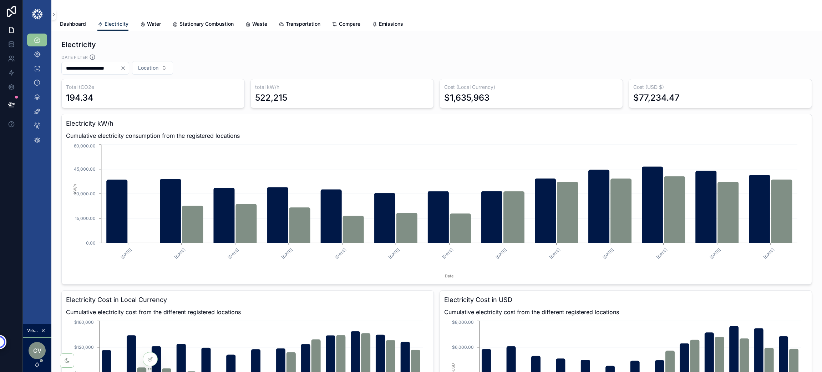 This screenshot has height=372, width=822. What do you see at coordinates (78, 45) in the screenshot?
I see `h1: Electricity` at bounding box center [78, 45].